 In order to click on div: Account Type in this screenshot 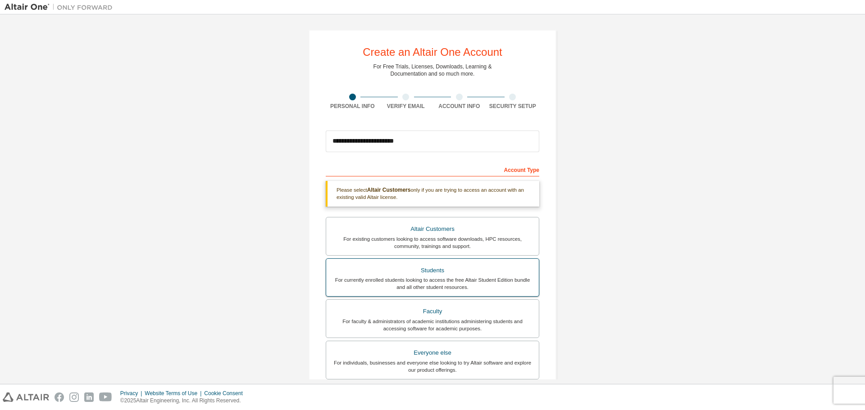, I will do `click(432, 169)`.